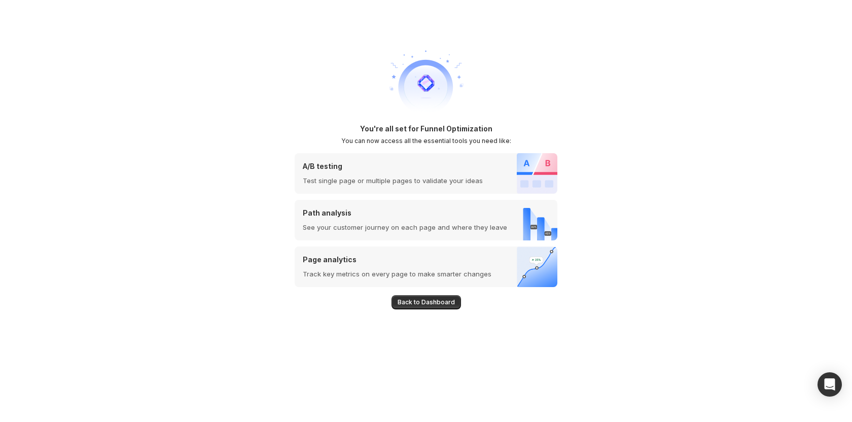  I want to click on img: Page analytics, so click(537, 267).